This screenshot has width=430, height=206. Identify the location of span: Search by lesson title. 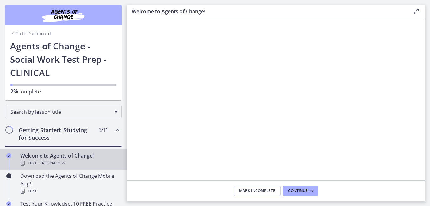
(61, 112).